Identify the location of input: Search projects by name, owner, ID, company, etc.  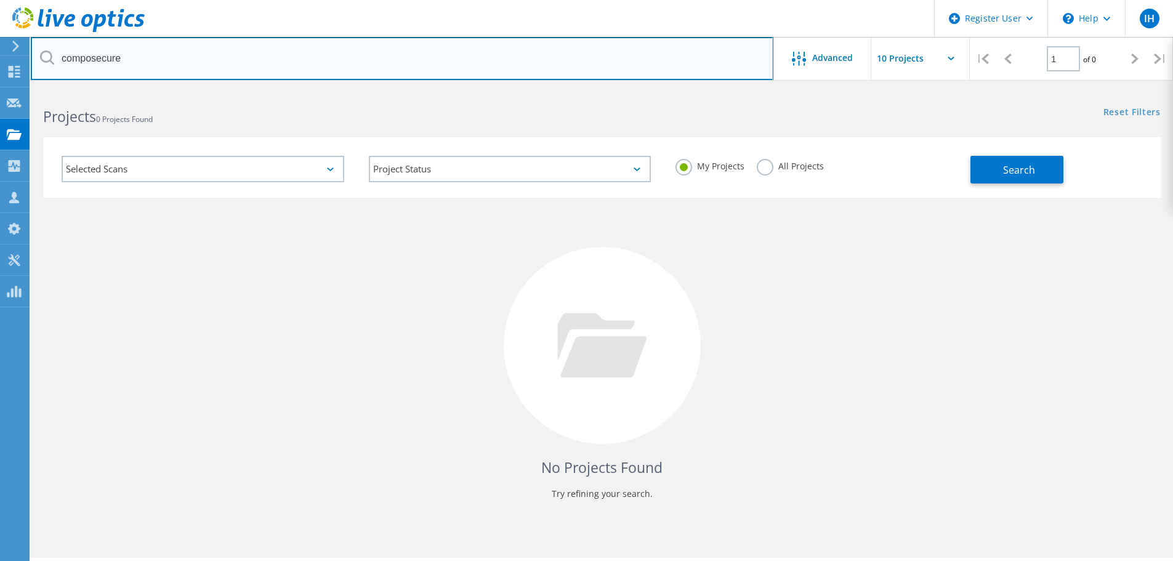
(402, 59).